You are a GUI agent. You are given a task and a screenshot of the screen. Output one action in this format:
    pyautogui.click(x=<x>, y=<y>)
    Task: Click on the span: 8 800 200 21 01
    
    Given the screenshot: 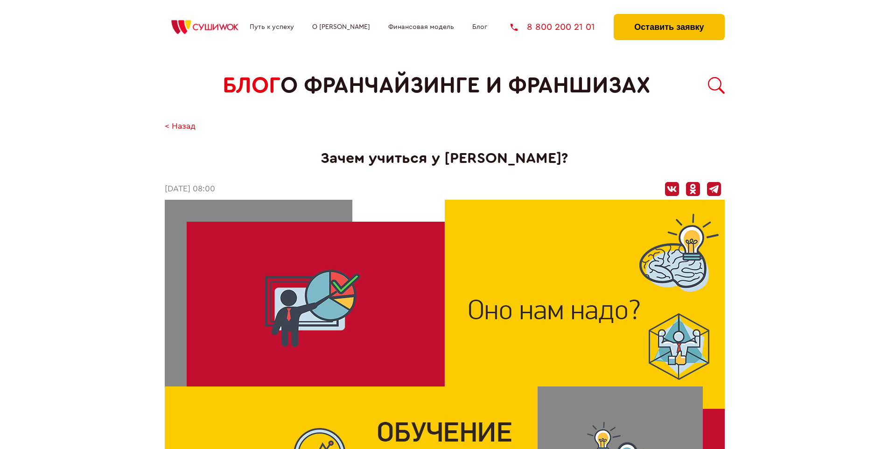 What is the action you would take?
    pyautogui.click(x=561, y=27)
    